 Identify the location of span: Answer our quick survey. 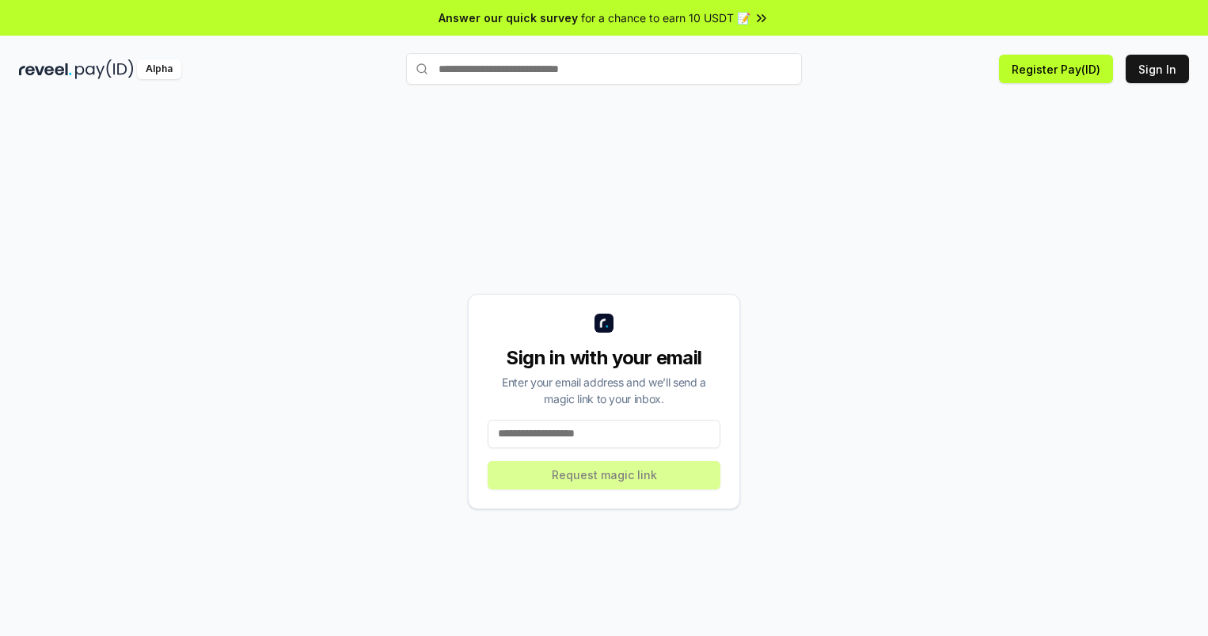
(508, 17).